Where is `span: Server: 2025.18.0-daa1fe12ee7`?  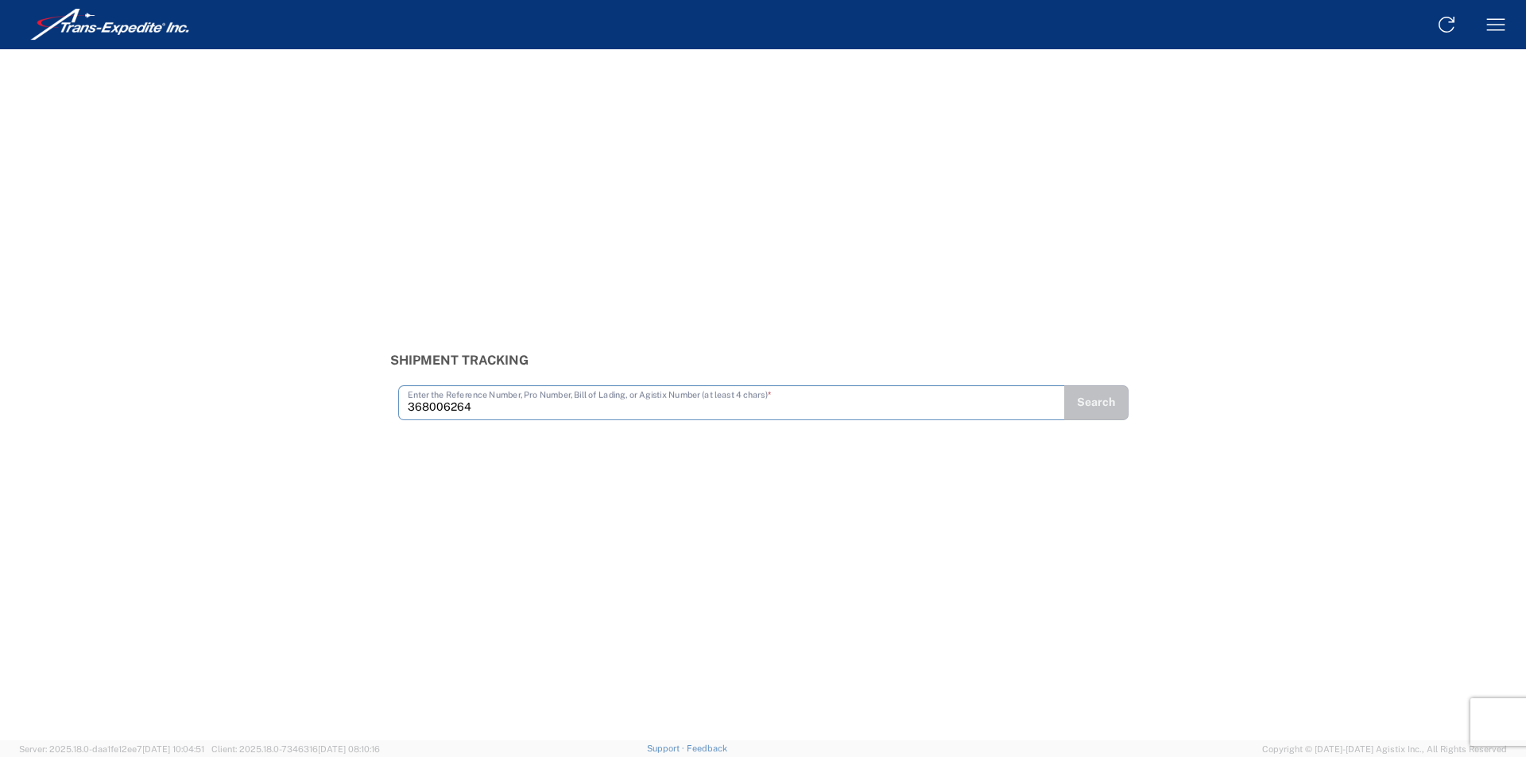 span: Server: 2025.18.0-daa1fe12ee7 is located at coordinates (111, 749).